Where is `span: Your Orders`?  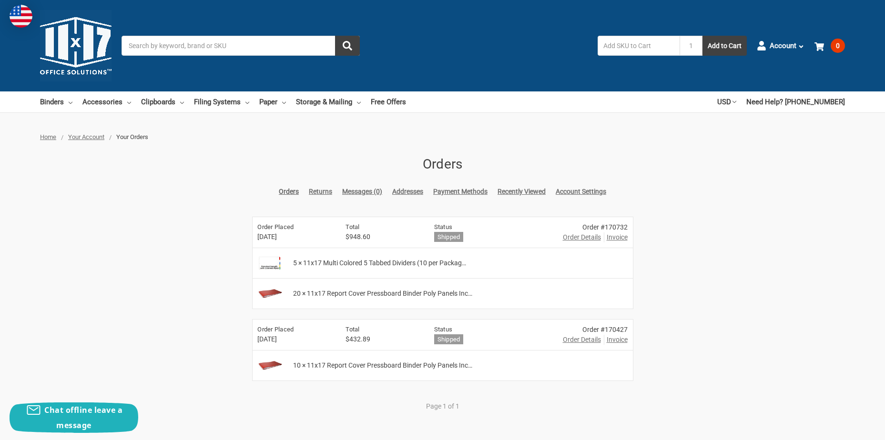
span: Your Orders is located at coordinates (132, 137).